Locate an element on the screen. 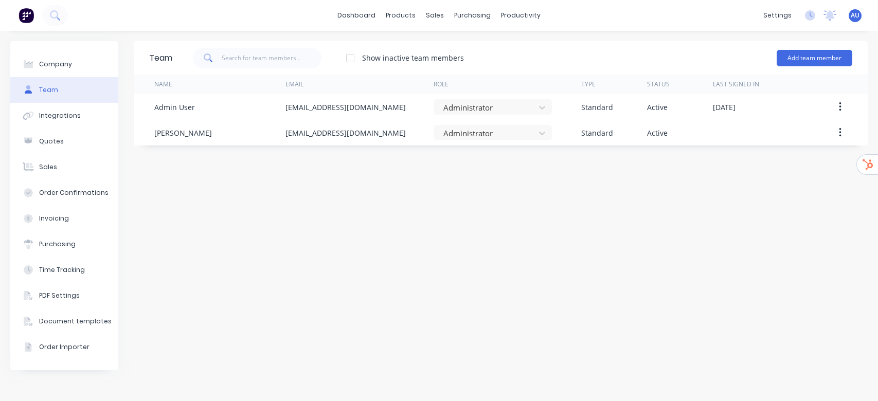  a: dashboard is located at coordinates (356, 15).